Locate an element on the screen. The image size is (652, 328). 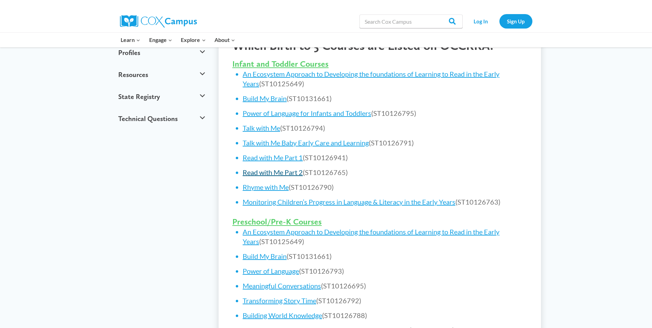
a: Read with Me Part 1 is located at coordinates (272, 157).